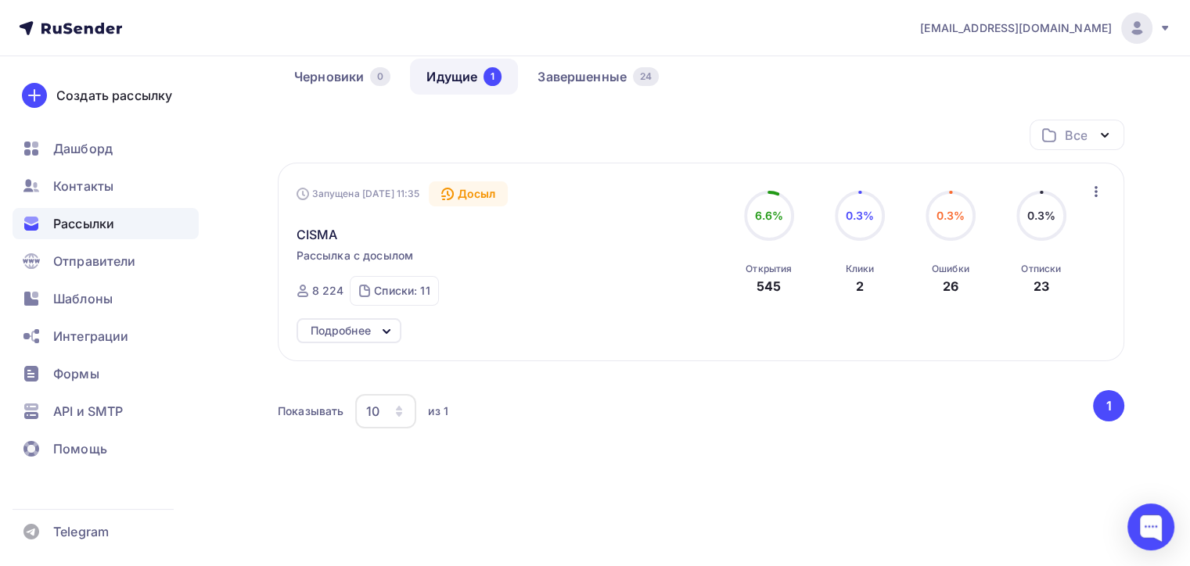  Describe the element at coordinates (317, 235) in the screenshot. I see `span: CISMA` at that location.